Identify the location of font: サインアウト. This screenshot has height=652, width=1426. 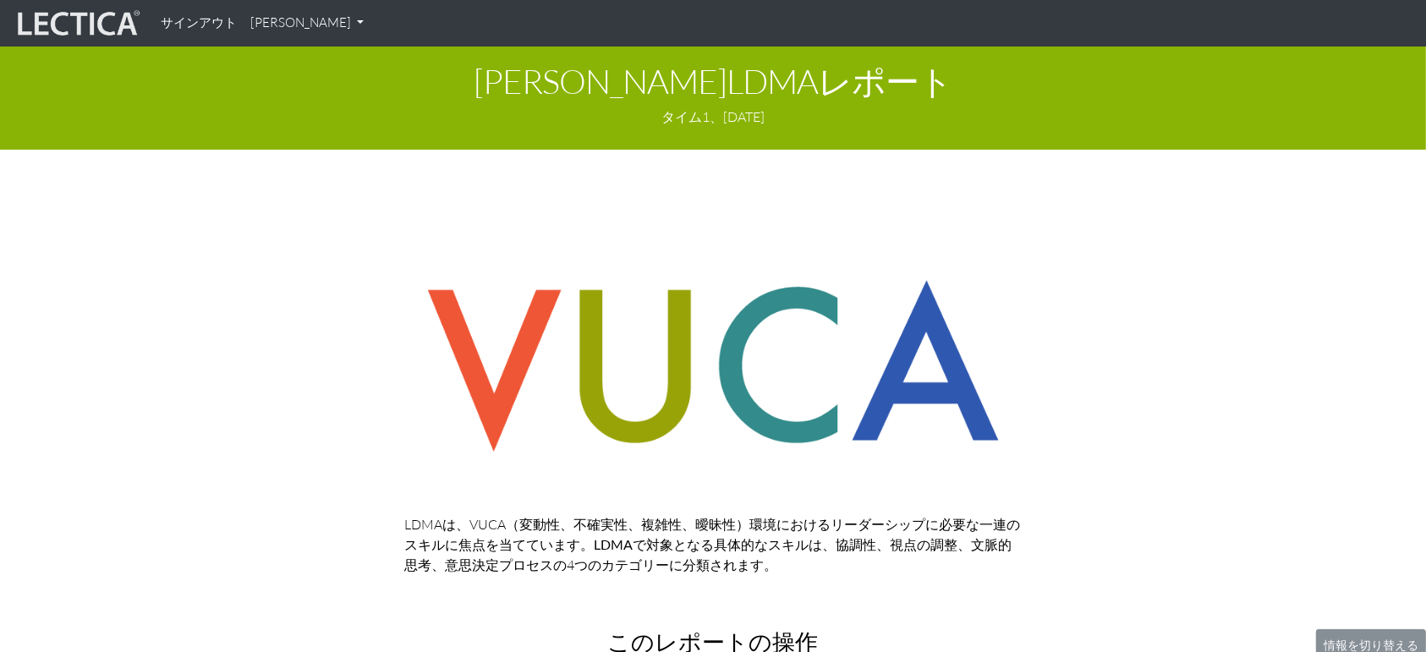
(199, 22).